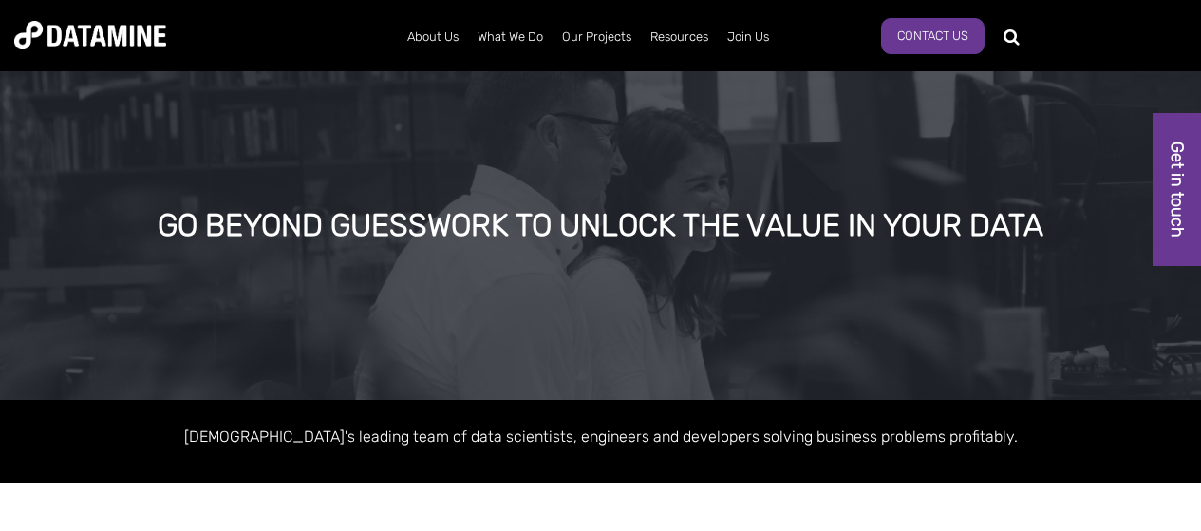 The width and height of the screenshot is (1201, 531). I want to click on a: About Us, so click(433, 37).